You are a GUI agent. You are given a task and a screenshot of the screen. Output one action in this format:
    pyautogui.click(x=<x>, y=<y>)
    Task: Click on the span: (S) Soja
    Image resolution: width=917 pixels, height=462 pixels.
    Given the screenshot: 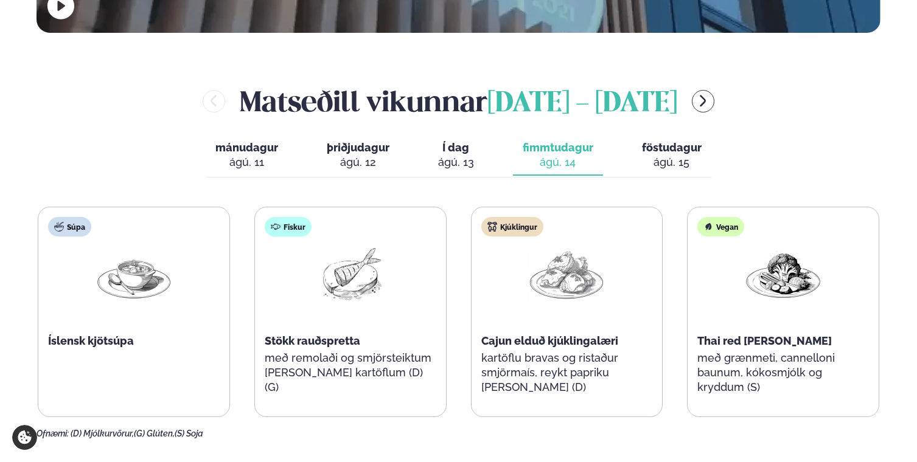 What is the action you would take?
    pyautogui.click(x=189, y=434)
    